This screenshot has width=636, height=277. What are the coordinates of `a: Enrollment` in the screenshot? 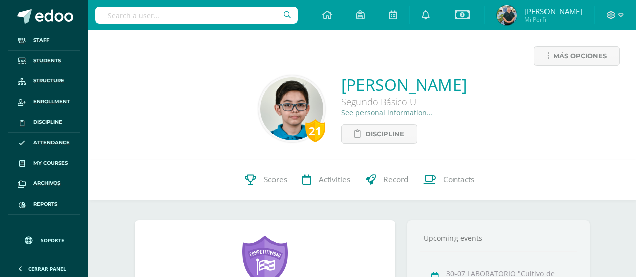 It's located at (44, 102).